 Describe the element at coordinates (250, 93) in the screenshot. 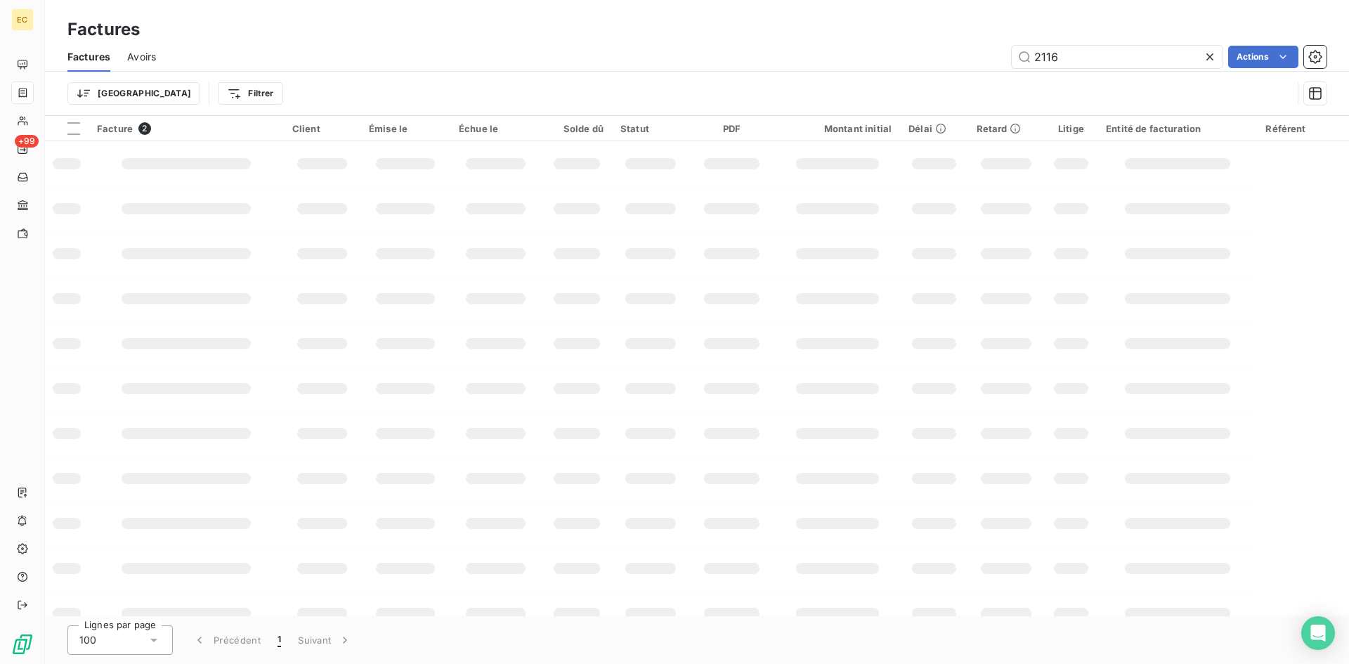

I see `button: Filtrer` at that location.